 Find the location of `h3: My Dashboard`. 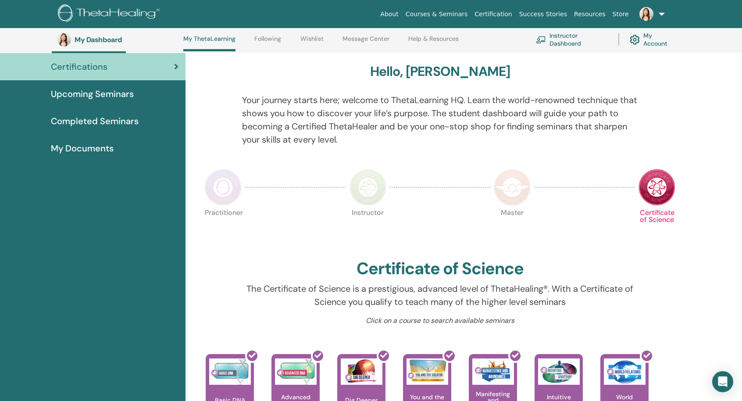

h3: My Dashboard is located at coordinates (118, 39).